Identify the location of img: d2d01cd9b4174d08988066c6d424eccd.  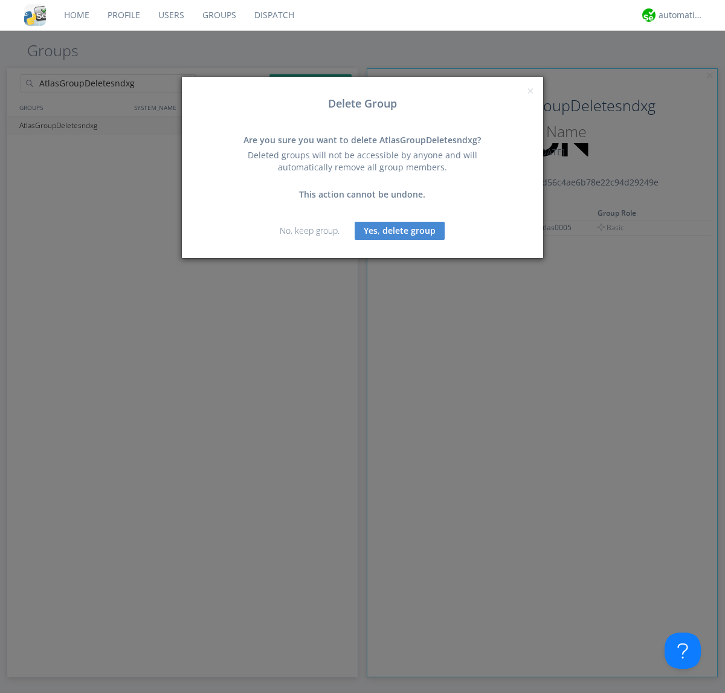
(649, 15).